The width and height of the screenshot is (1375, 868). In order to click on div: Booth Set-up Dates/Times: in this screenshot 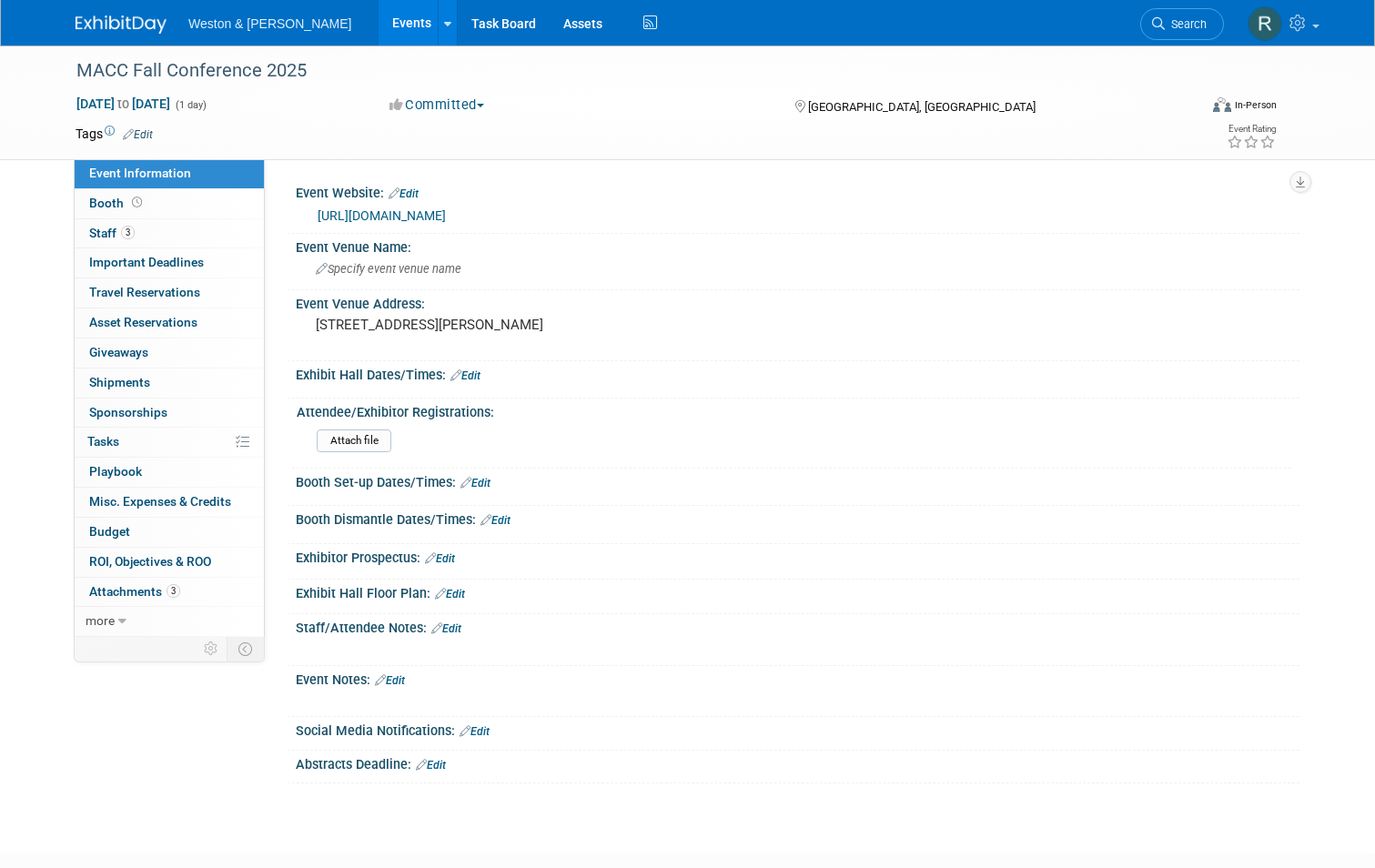, I will do `click(797, 480)`.